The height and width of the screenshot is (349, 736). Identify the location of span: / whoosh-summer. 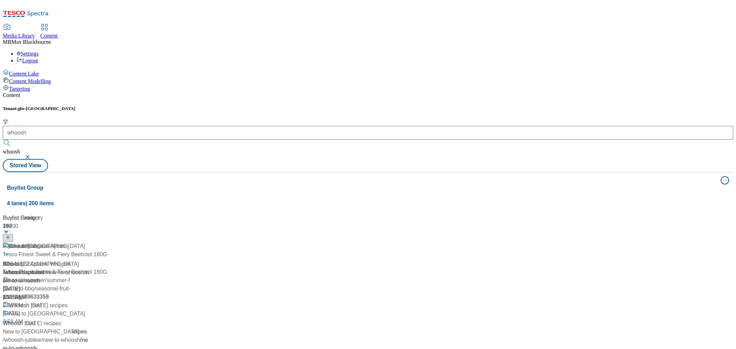
(24, 272).